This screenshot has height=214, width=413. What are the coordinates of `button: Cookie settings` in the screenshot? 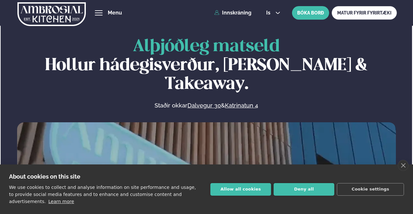 It's located at (370, 190).